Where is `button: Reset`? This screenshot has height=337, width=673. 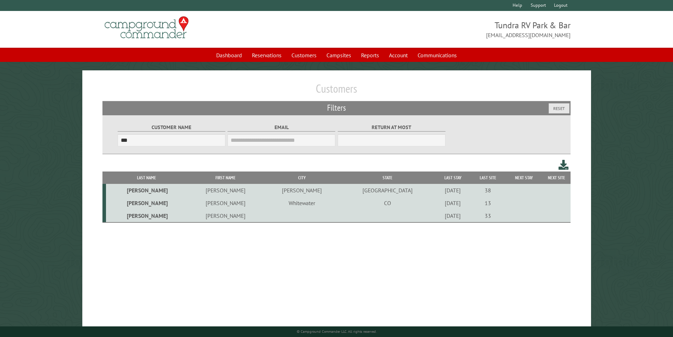 button: Reset is located at coordinates (559, 108).